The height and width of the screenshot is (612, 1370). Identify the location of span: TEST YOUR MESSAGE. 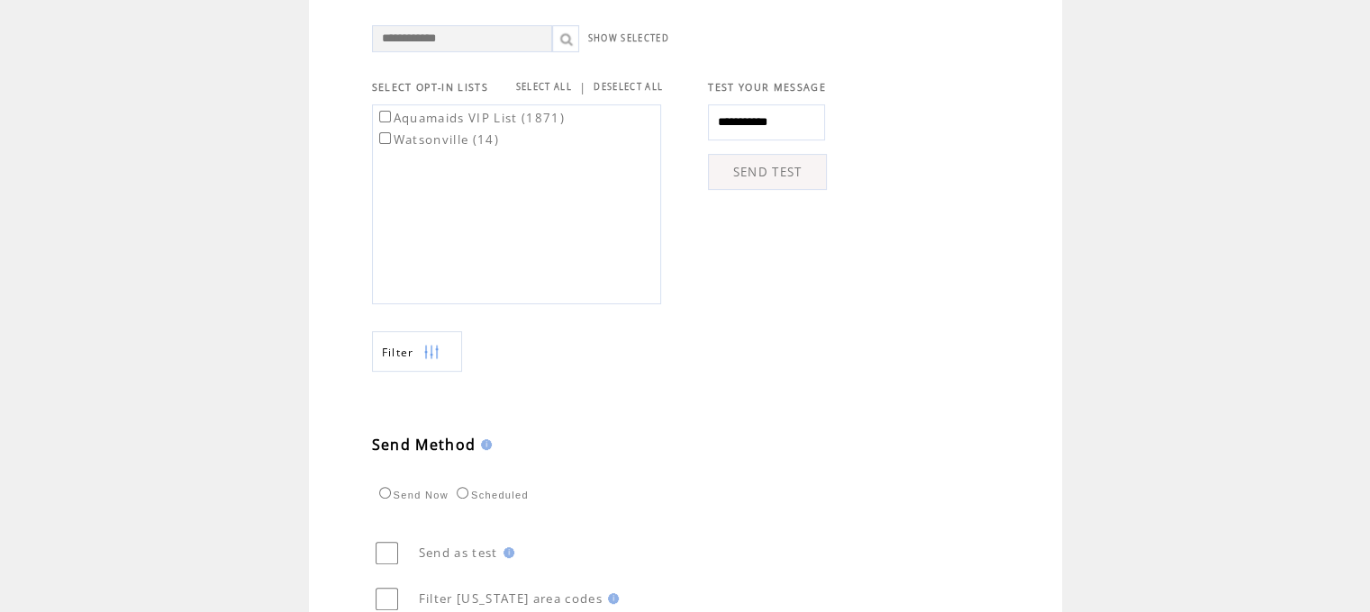
(766, 87).